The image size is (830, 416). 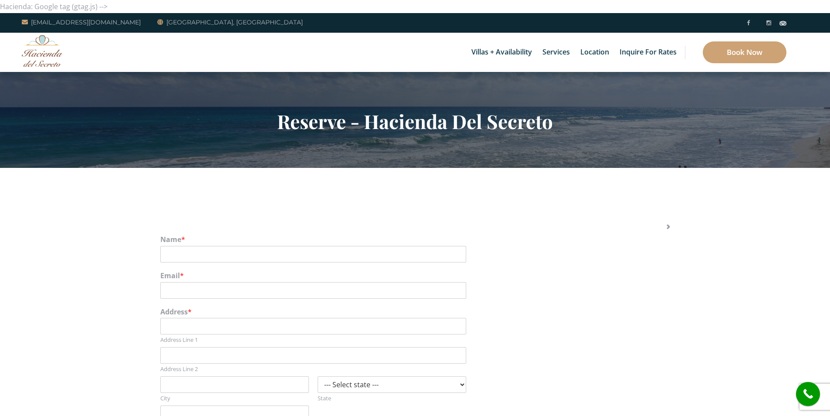 I want to click on label: Address, so click(x=415, y=312).